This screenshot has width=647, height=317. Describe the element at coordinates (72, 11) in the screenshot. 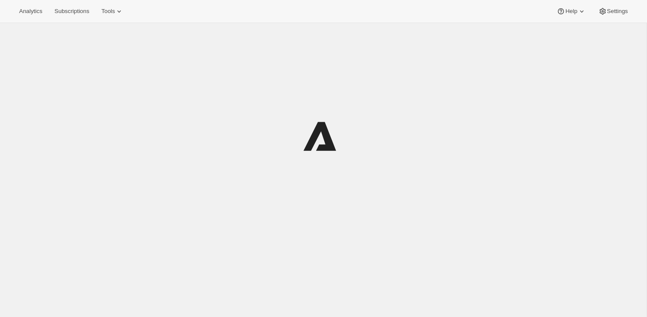

I see `span: Subscriptions` at that location.